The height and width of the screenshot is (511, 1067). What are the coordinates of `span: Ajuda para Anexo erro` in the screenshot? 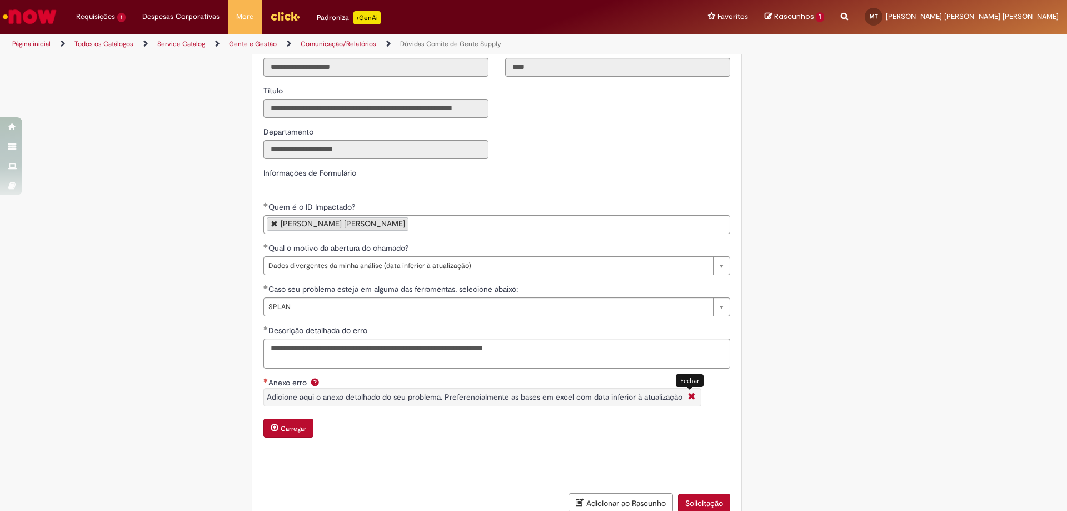 It's located at (315, 382).